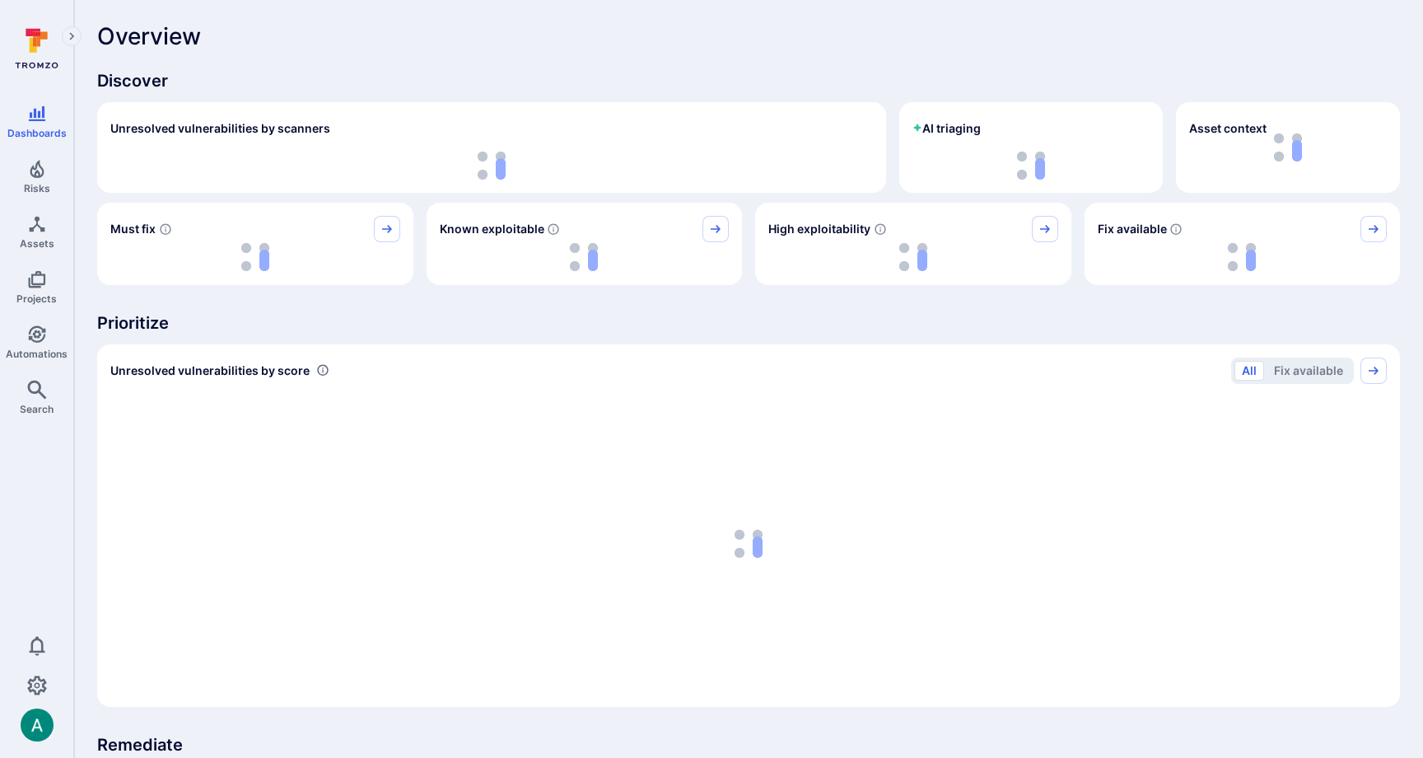  What do you see at coordinates (880, 229) in the screenshot?
I see `svg: EPSS score ≥ 0.7` at bounding box center [880, 229].